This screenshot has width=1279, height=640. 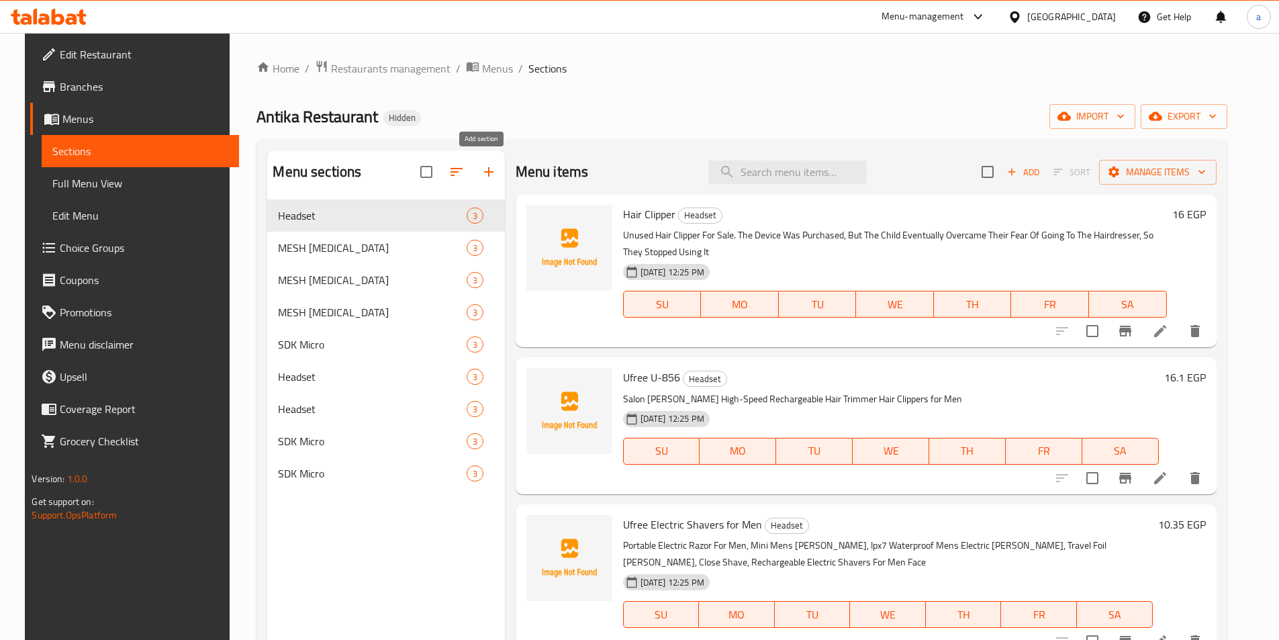 I want to click on span: Restaurants management, so click(x=391, y=68).